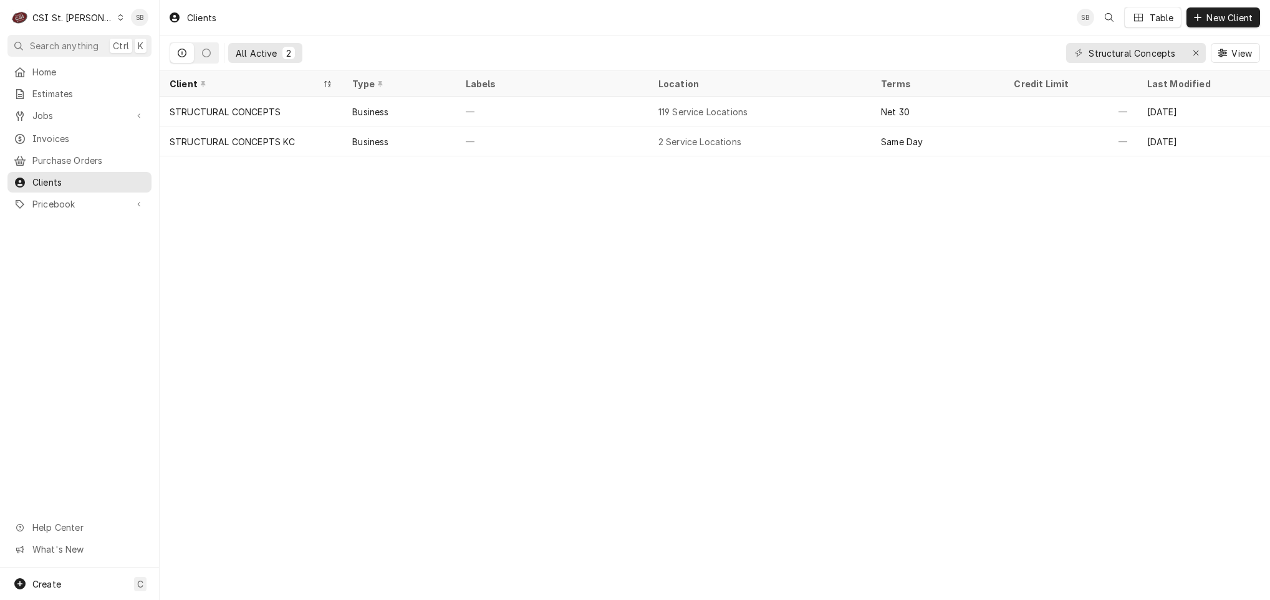 This screenshot has height=600, width=1270. I want to click on div: Client, so click(244, 84).